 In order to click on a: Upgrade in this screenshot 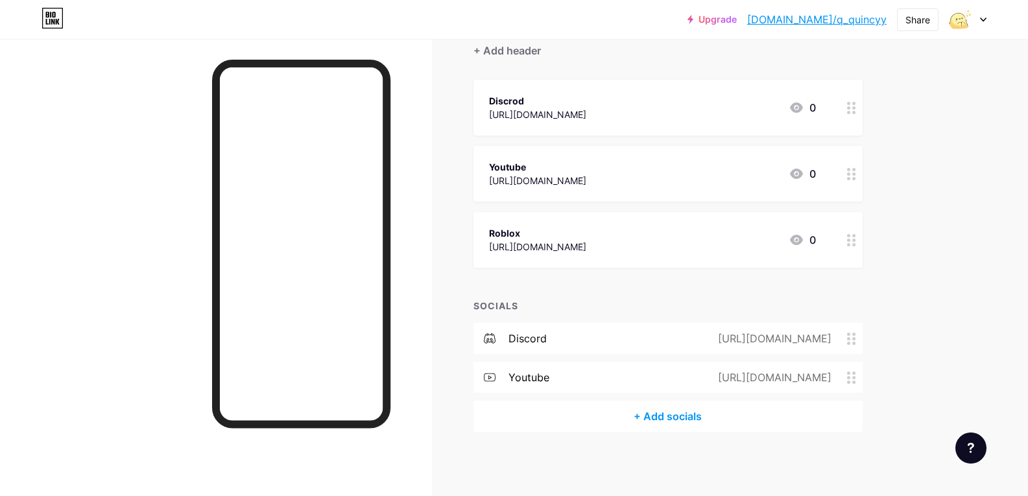, I will do `click(712, 19)`.